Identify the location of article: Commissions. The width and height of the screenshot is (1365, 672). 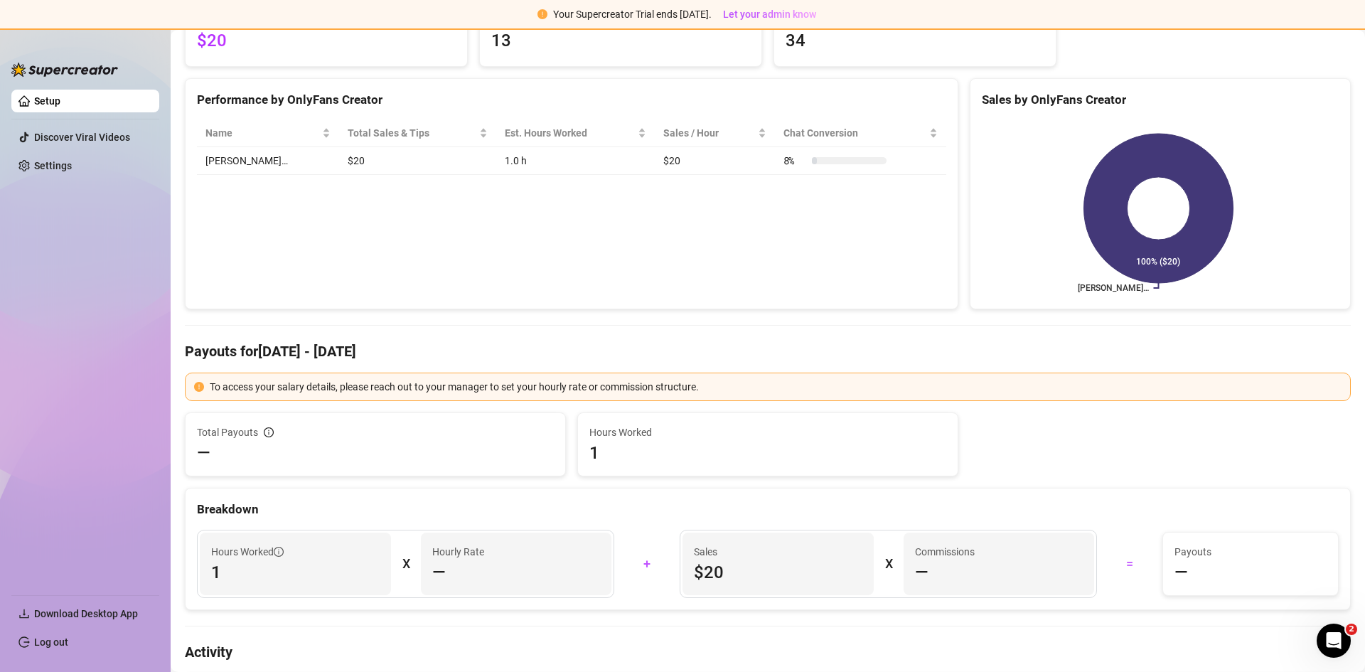
(945, 552).